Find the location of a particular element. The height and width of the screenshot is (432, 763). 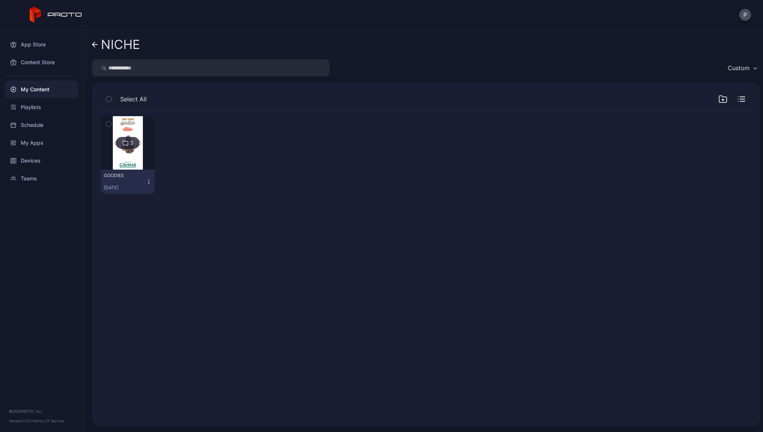

a: App Store is located at coordinates (41, 45).